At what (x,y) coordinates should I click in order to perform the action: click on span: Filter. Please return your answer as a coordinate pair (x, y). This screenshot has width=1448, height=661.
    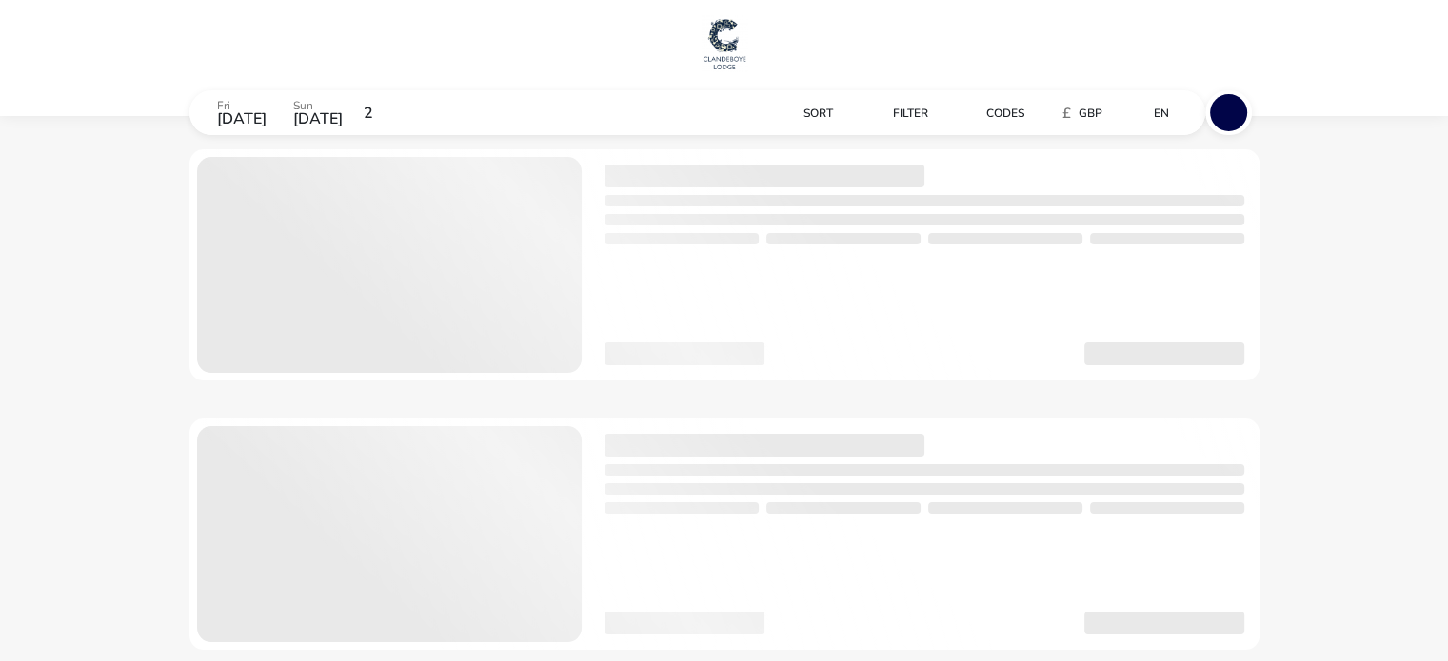
    Looking at the image, I should click on (901, 113).